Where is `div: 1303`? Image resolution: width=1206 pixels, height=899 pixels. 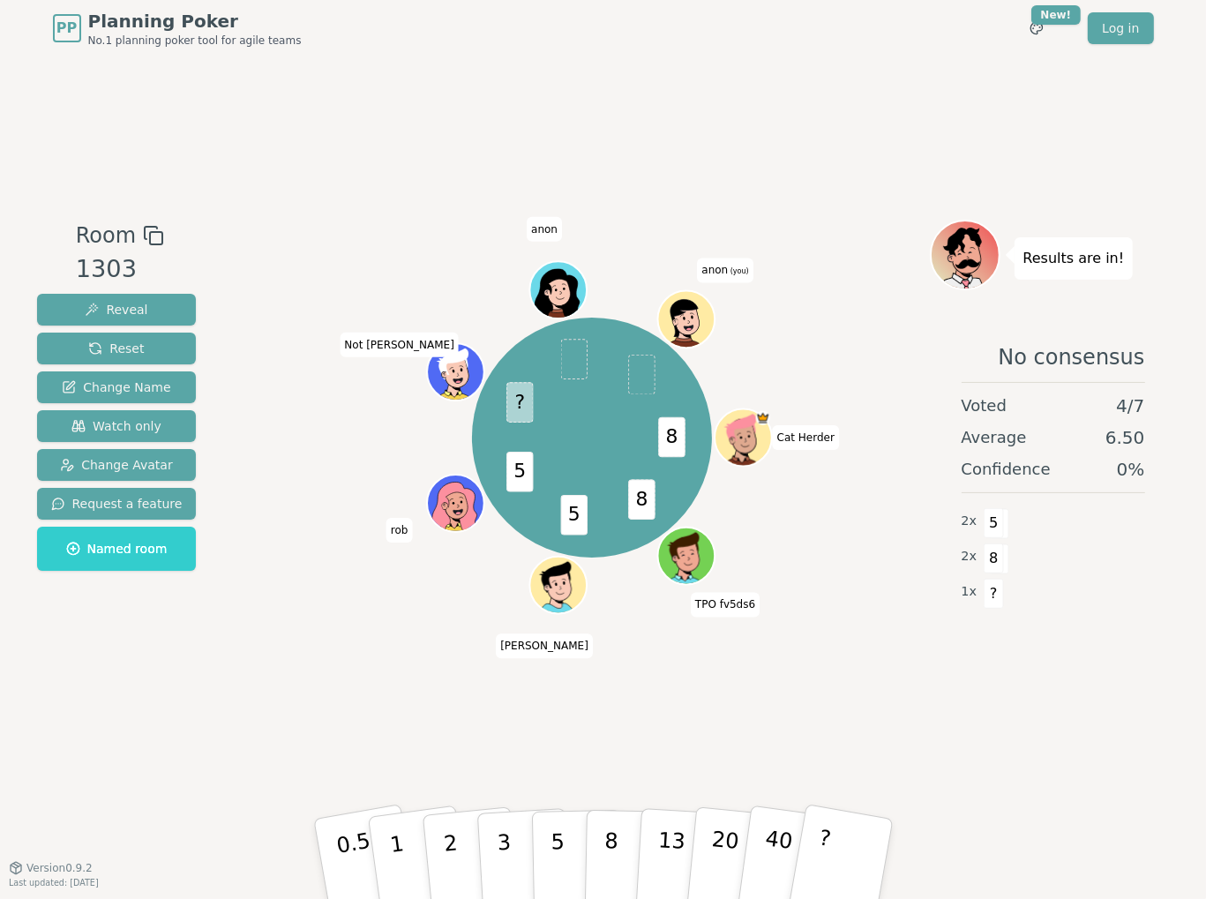 div: 1303 is located at coordinates (120, 269).